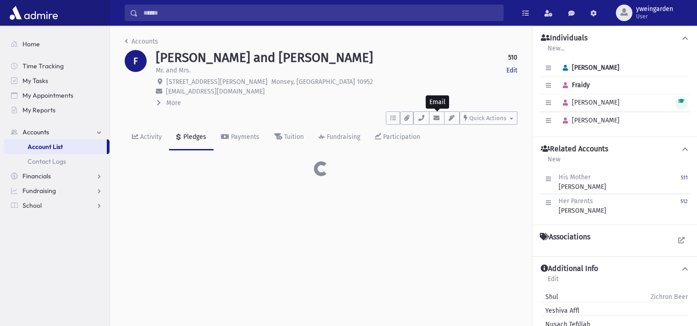 This screenshot has width=697, height=326. What do you see at coordinates (56, 205) in the screenshot?
I see `a: School` at bounding box center [56, 205].